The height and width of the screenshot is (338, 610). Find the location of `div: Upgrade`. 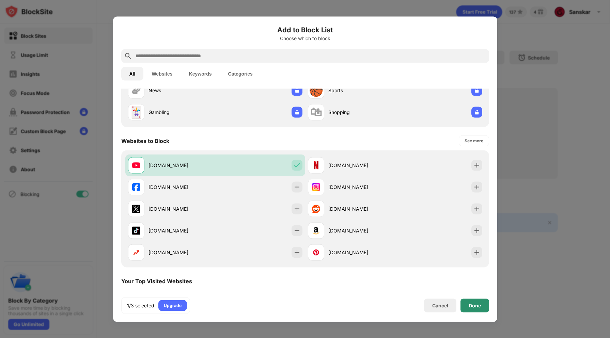

div: Upgrade is located at coordinates (173, 305).